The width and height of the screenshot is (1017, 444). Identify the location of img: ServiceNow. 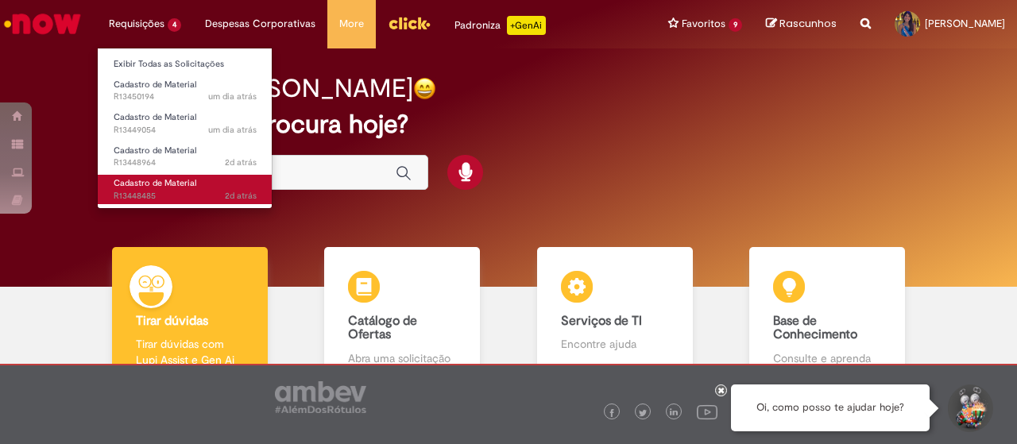
(42, 24).